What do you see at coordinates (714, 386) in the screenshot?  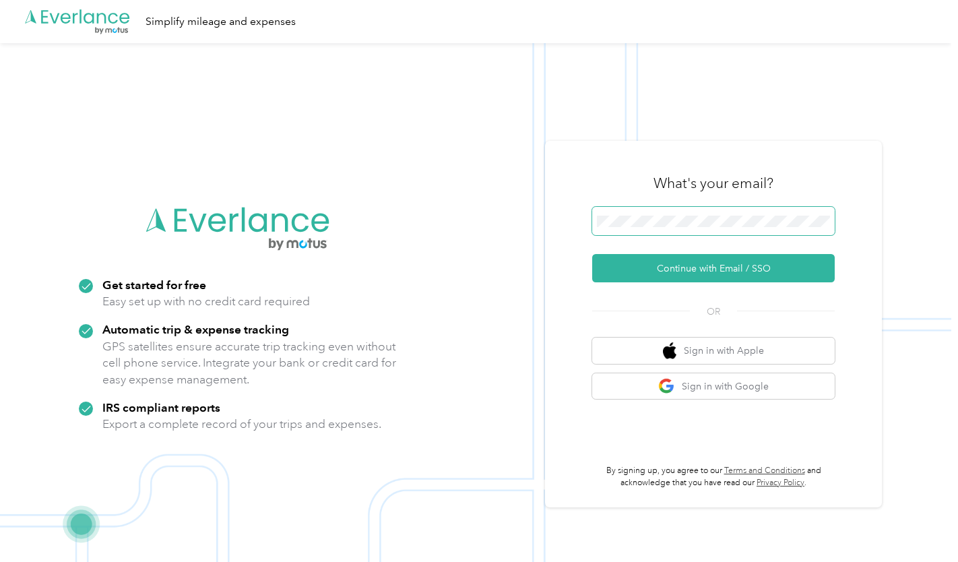 I see `button: google logoSign in with Google` at bounding box center [714, 386].